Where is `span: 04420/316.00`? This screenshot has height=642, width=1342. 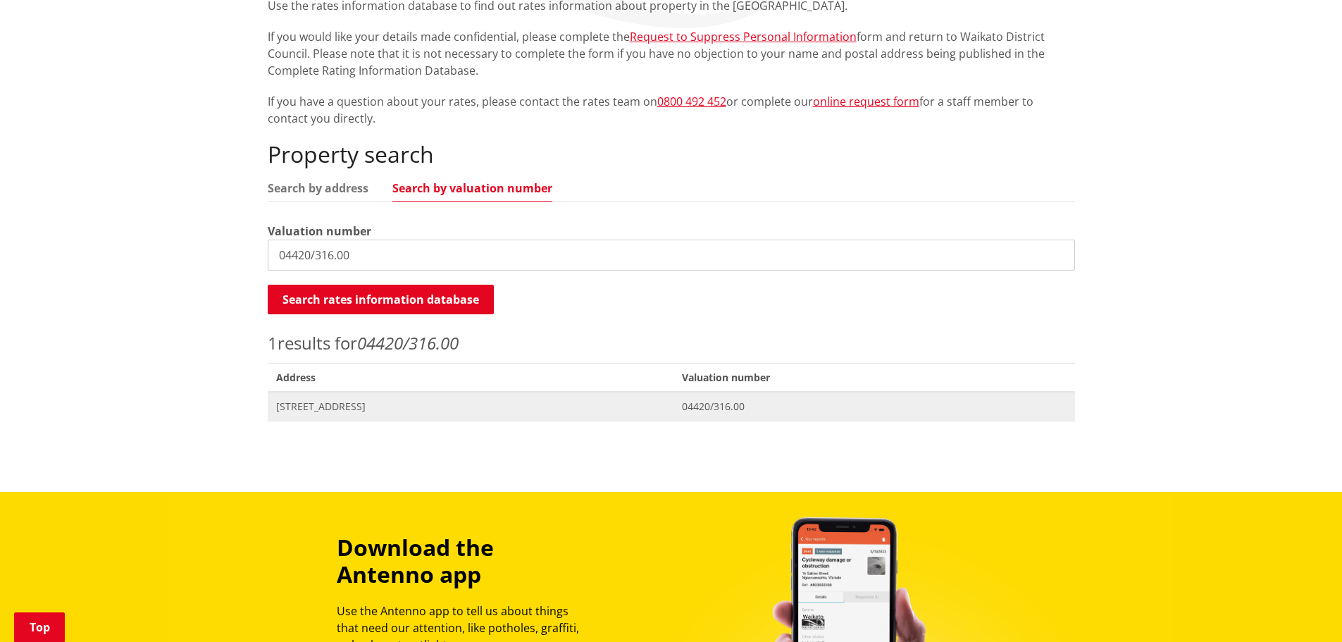
span: 04420/316.00 is located at coordinates (874, 406).